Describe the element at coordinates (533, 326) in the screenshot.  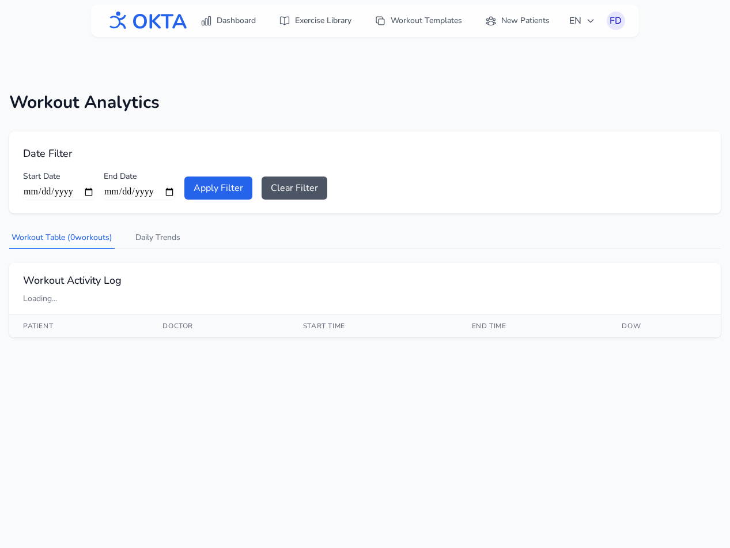
I see `th: End Time` at that location.